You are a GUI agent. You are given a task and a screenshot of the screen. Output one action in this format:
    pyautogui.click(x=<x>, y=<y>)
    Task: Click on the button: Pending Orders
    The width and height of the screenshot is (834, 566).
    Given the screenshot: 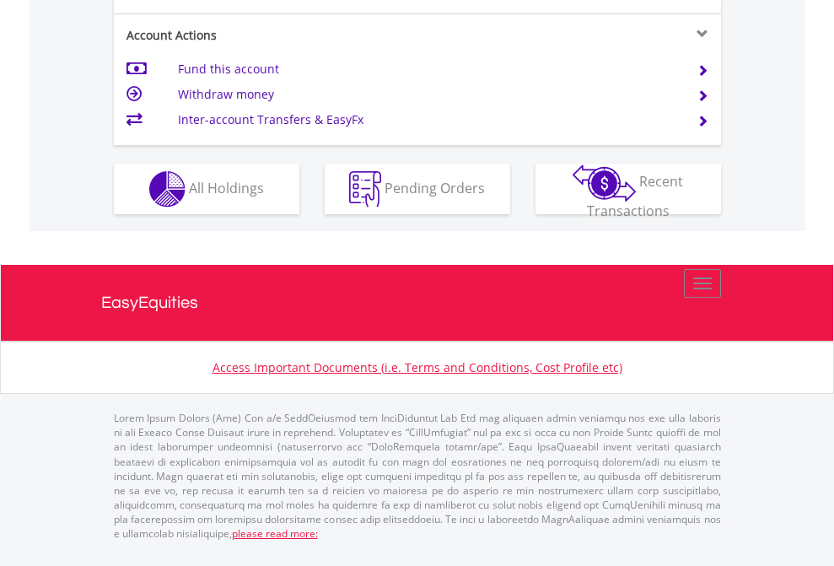 What is the action you would take?
    pyautogui.click(x=417, y=189)
    